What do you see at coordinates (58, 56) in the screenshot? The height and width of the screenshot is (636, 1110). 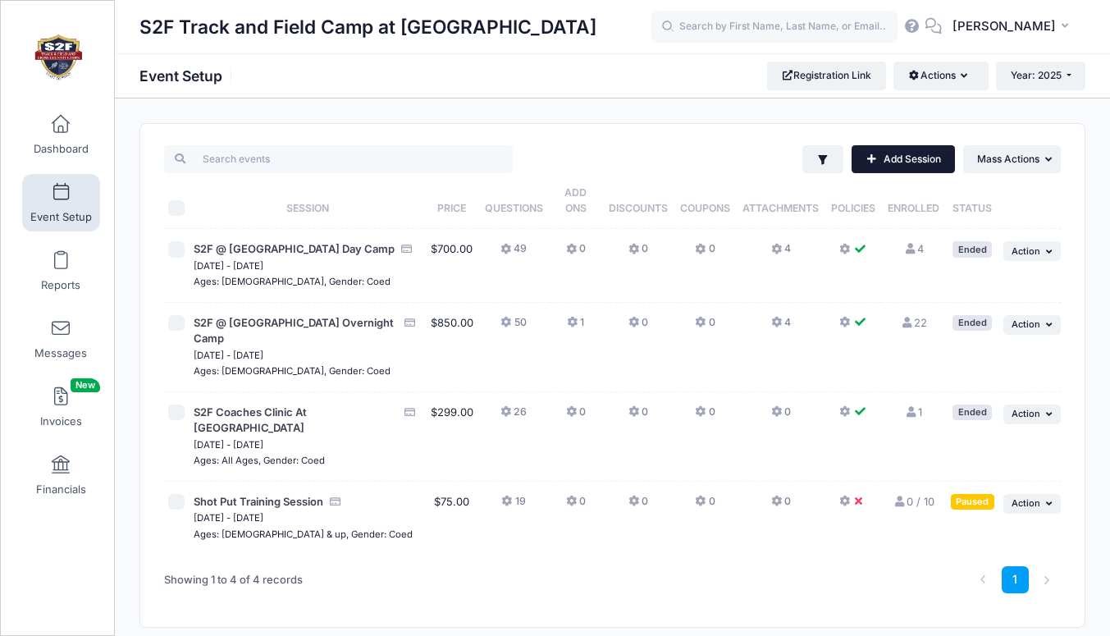 I see `a: S2F Track and Field Camp at Davidson College` at bounding box center [58, 56].